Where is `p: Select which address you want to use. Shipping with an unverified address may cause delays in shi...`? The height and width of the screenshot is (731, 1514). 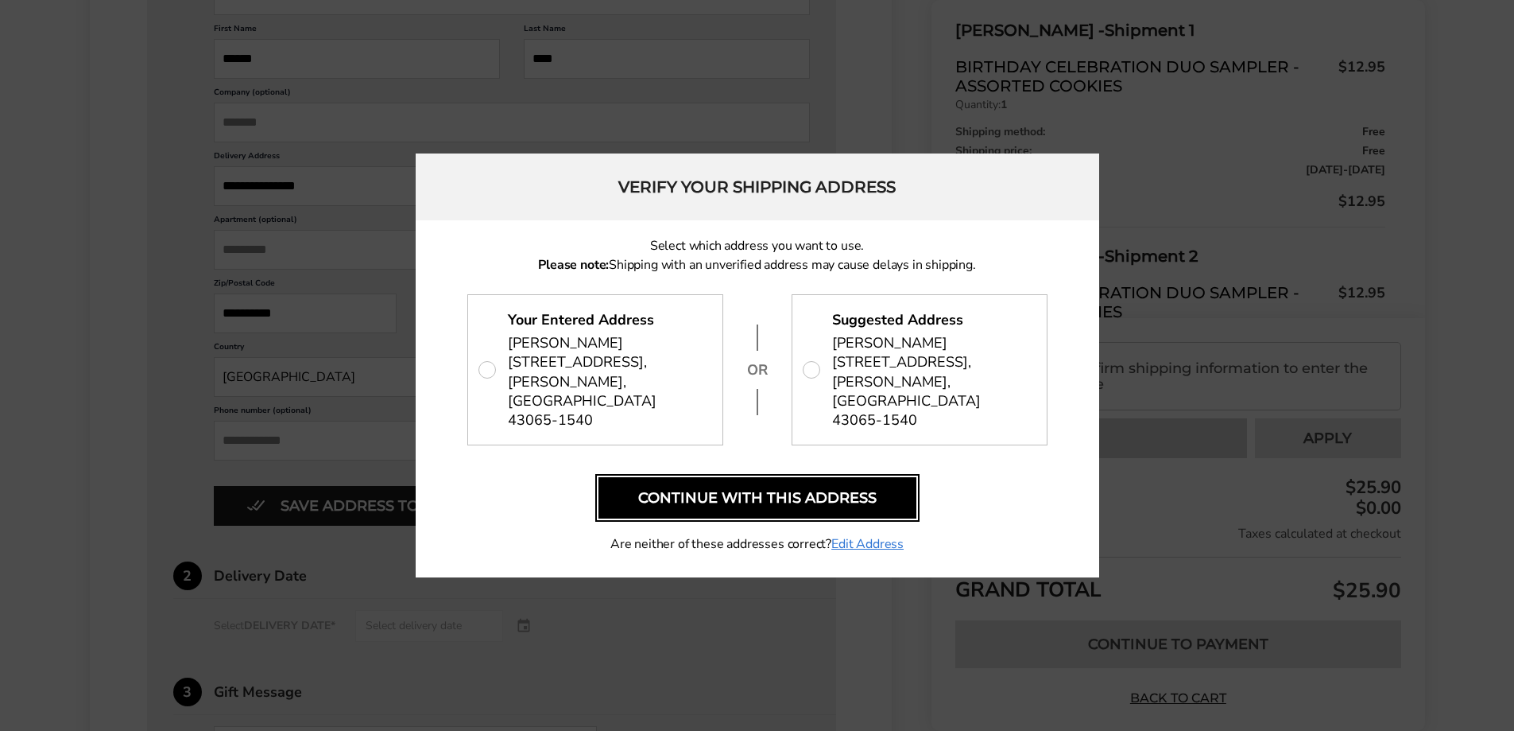
p: Select which address you want to use. Shipping with an unverified address may cause delays in shi... is located at coordinates (758, 255).